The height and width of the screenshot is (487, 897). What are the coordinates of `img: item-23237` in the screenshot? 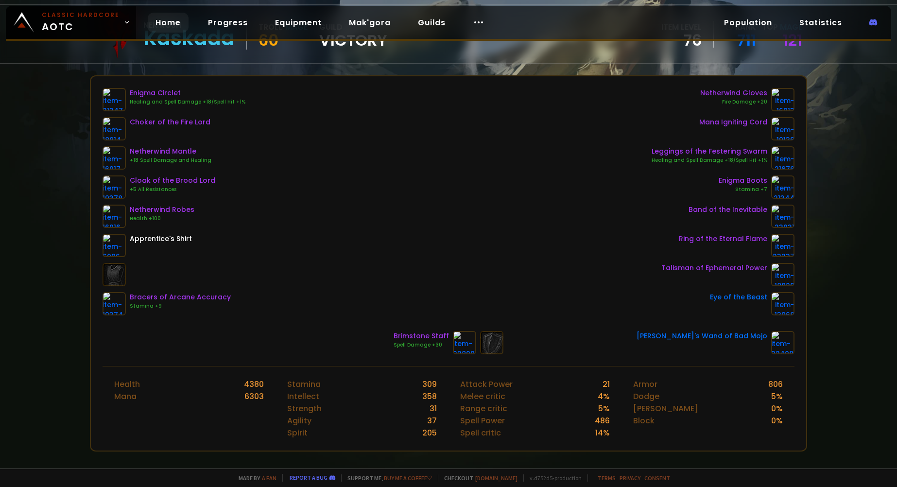 It's located at (783, 245).